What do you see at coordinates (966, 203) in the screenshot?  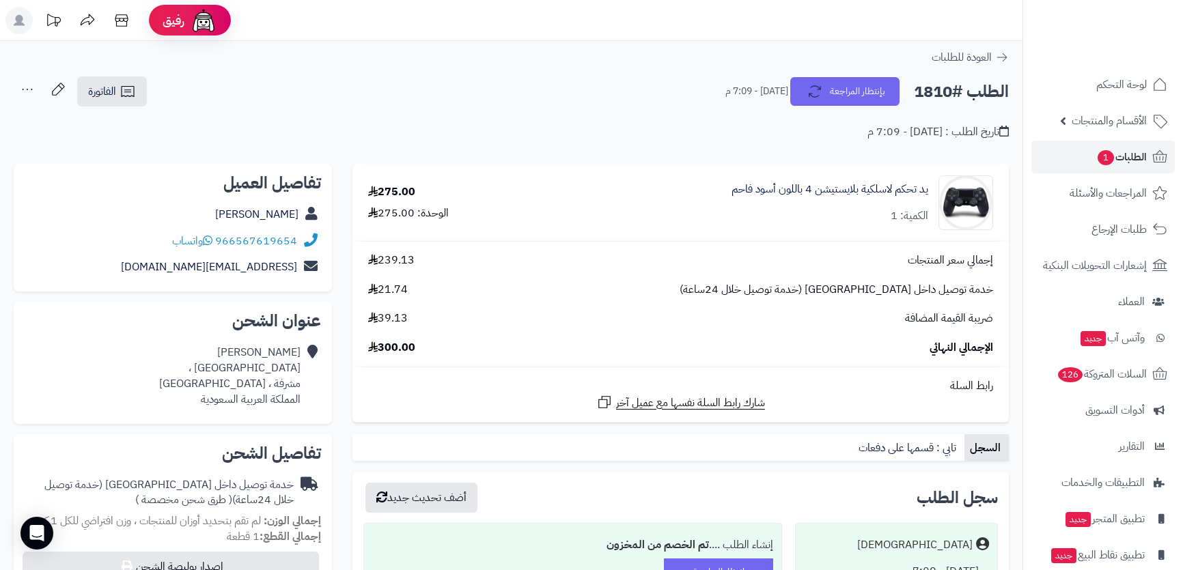 I see `img: 1669147035-61IG46p-yHL._SL1500_-90x90.jpg` at bounding box center [966, 203].